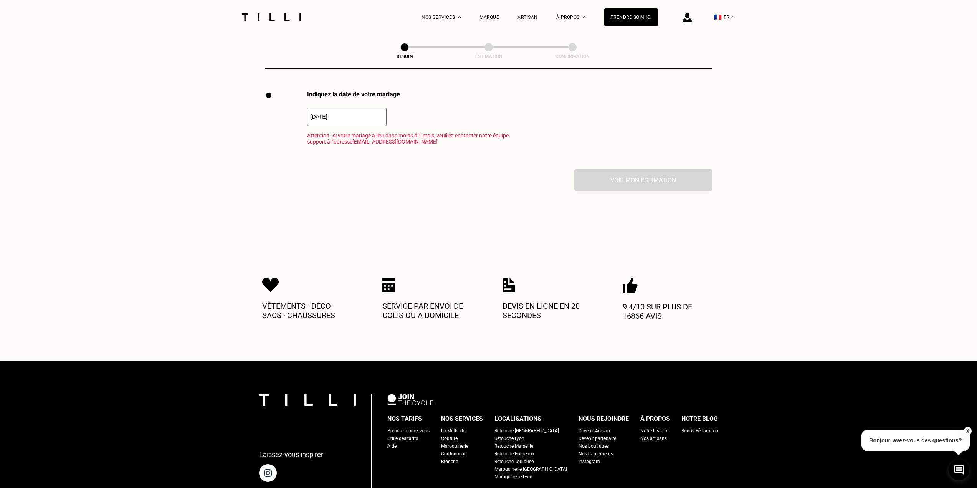 The image size is (977, 488). Describe the element at coordinates (700, 431) in the screenshot. I see `a: Bonus Réparation` at that location.